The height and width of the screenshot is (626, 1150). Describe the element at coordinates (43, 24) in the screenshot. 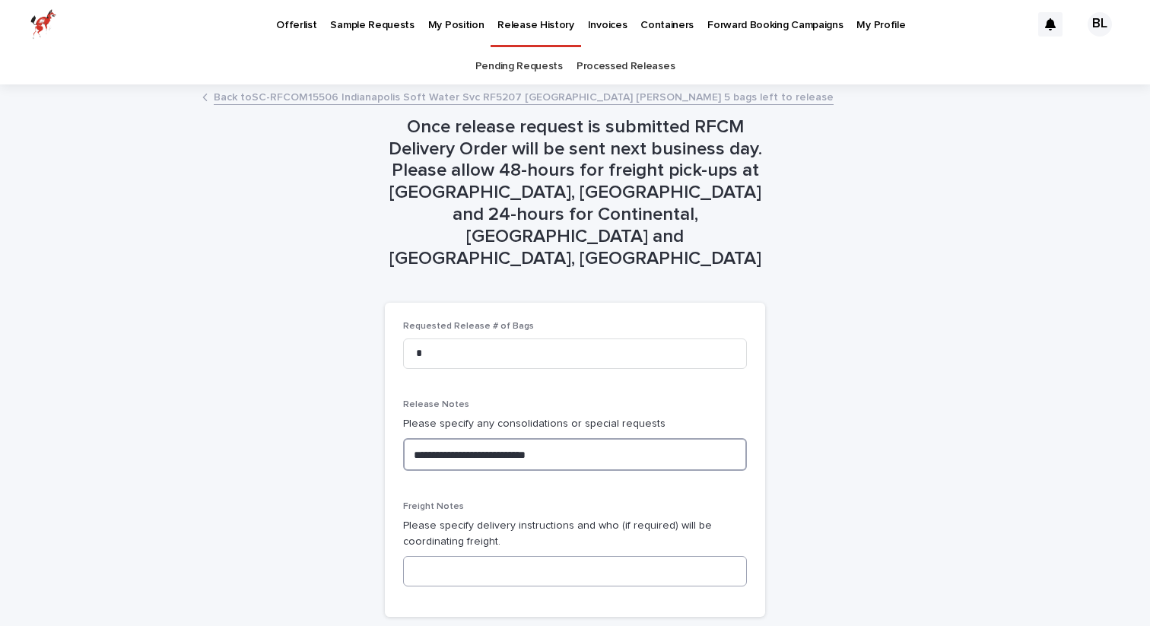

I see `img: zttTXibQQrCfv9chImQE` at that location.